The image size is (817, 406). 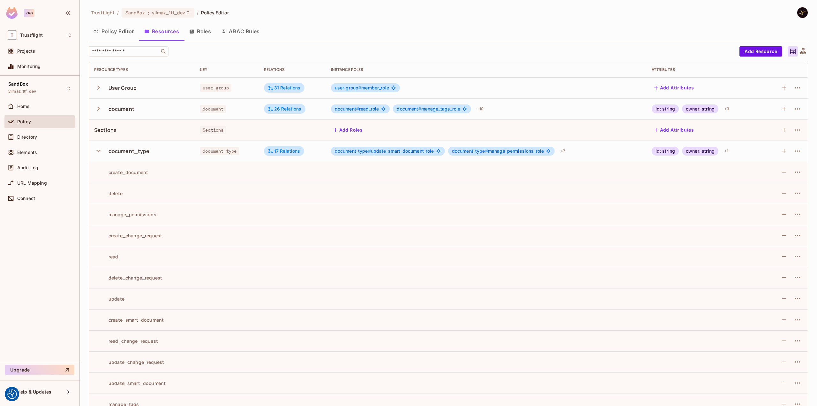 What do you see at coordinates (31, 35) in the screenshot?
I see `span: Workspace: Trustflight` at bounding box center [31, 35].